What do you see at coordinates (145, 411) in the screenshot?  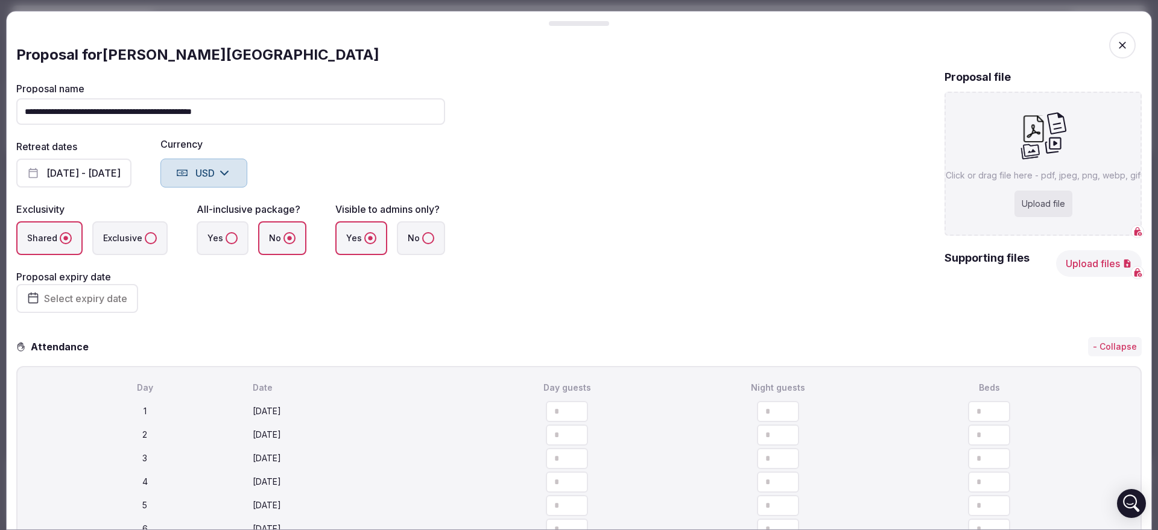 I see `div: 1` at bounding box center [145, 411].